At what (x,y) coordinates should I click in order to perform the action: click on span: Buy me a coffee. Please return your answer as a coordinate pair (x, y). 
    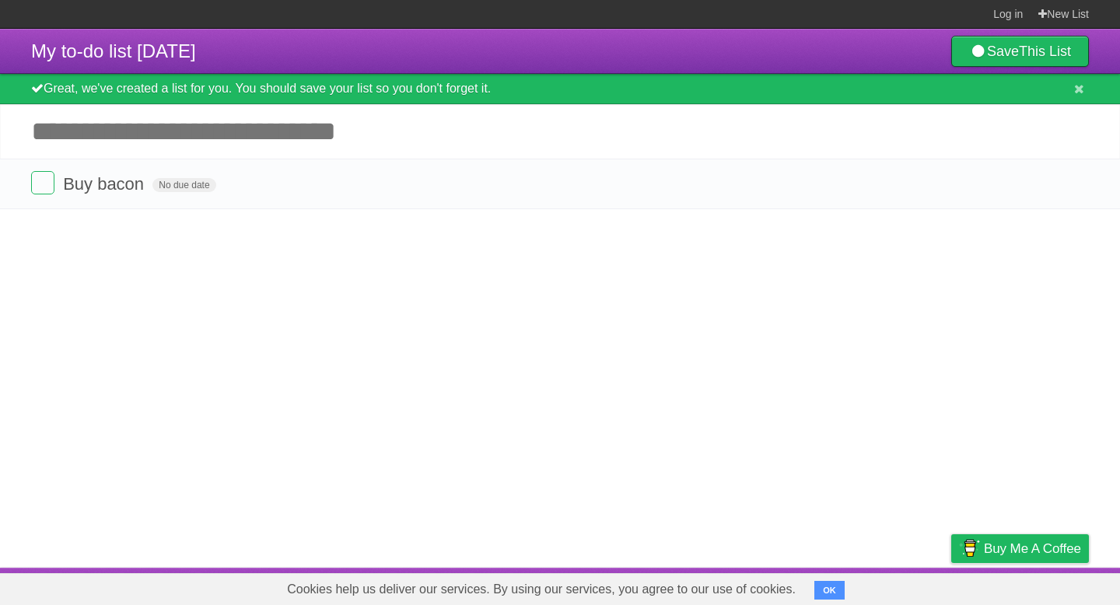
    Looking at the image, I should click on (1033, 549).